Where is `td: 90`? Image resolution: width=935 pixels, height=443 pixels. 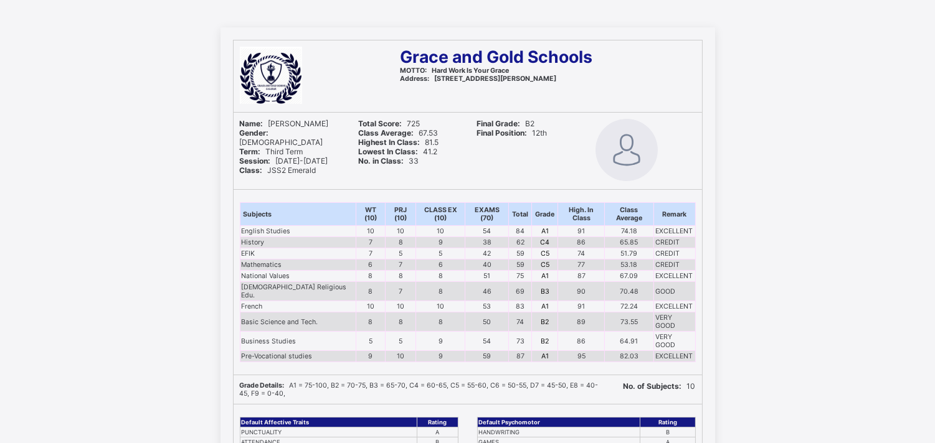 td: 90 is located at coordinates (581, 291).